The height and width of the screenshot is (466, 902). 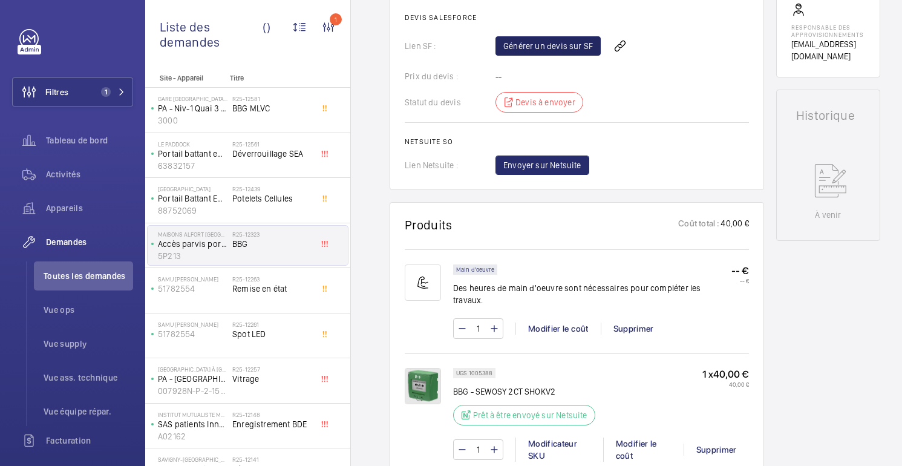 I want to click on font: Titre, so click(x=236, y=78).